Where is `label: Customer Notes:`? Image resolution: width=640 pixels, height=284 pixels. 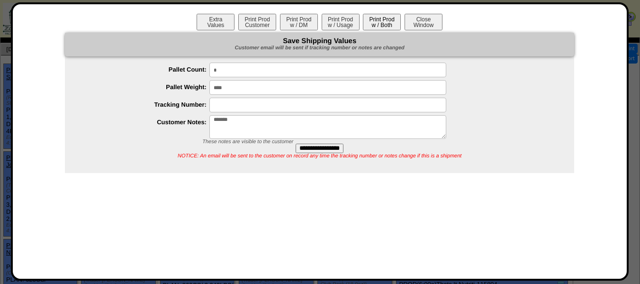 label: Customer Notes: is located at coordinates (146, 122).